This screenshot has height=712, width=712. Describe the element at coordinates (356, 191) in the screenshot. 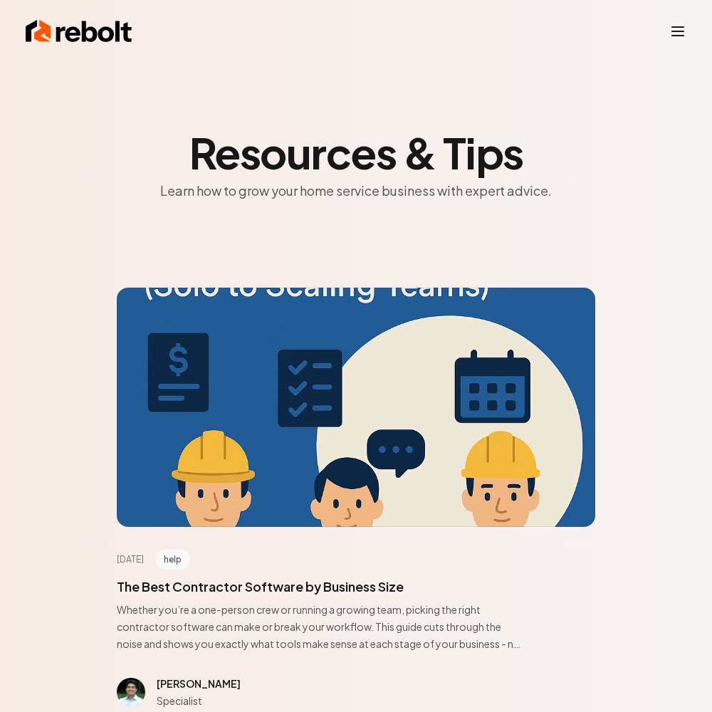

I see `p: Learn how to grow your home service business with expert advice.` at that location.